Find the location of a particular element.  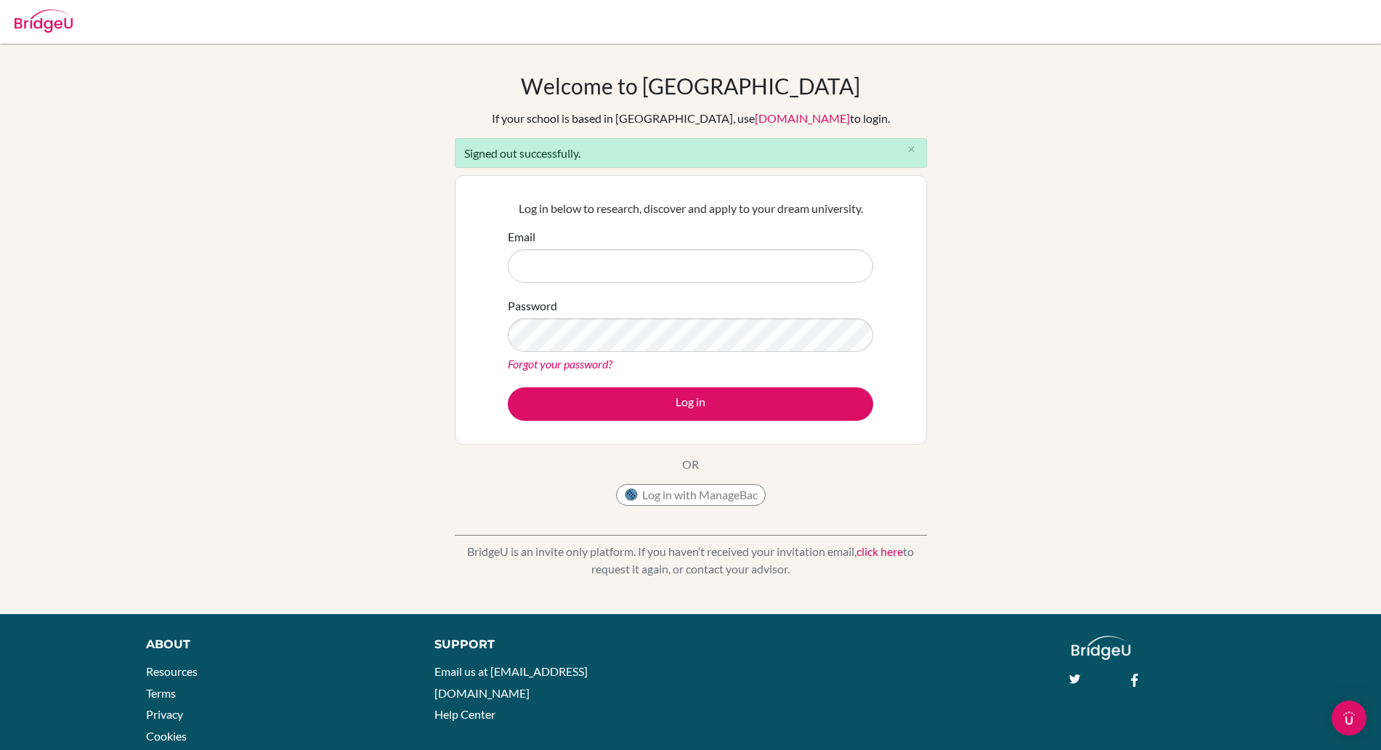

button: Close is located at coordinates (912, 150).